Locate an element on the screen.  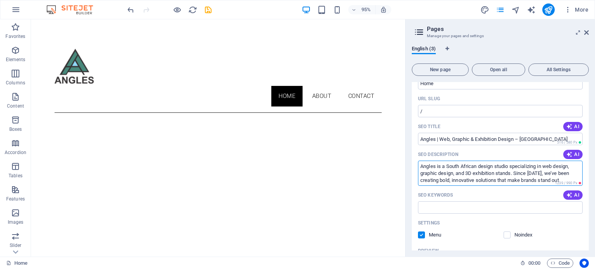
h3: Manage your pages and settings is located at coordinates (500, 36).